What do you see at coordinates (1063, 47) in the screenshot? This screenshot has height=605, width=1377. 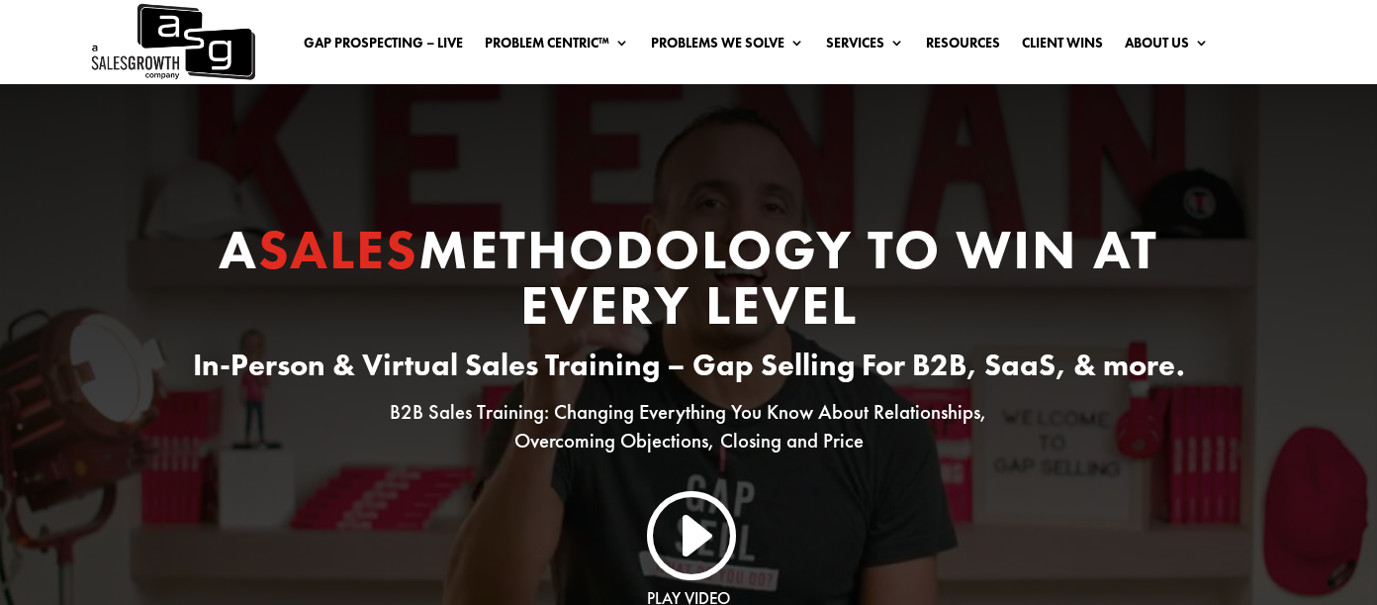 I see `a: Client Wins` at bounding box center [1063, 47].